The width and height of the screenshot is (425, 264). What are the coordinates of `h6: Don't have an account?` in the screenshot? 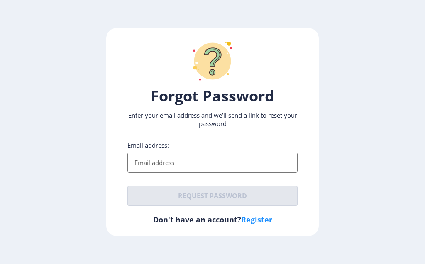 It's located at (213, 219).